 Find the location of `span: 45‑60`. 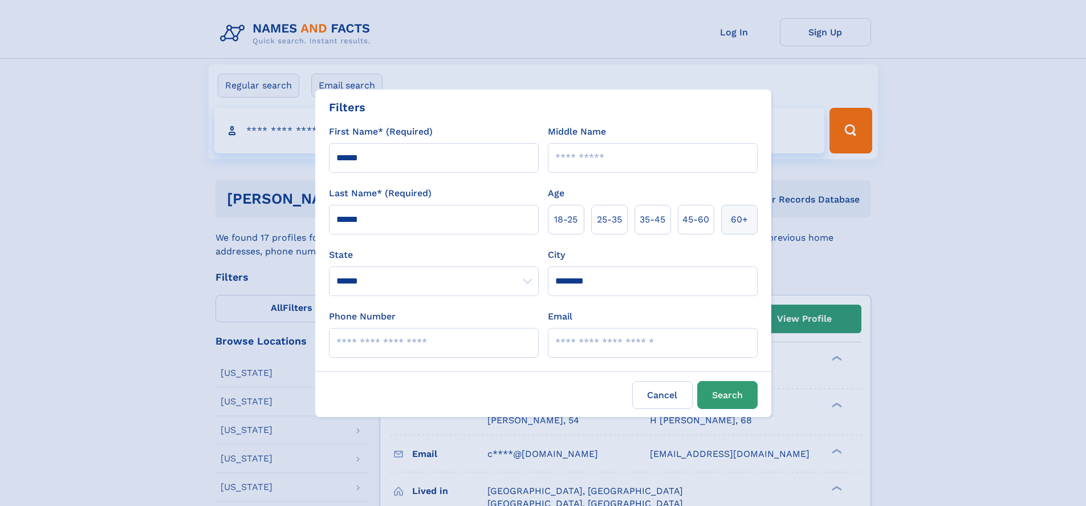

span: 45‑60 is located at coordinates (695, 219).